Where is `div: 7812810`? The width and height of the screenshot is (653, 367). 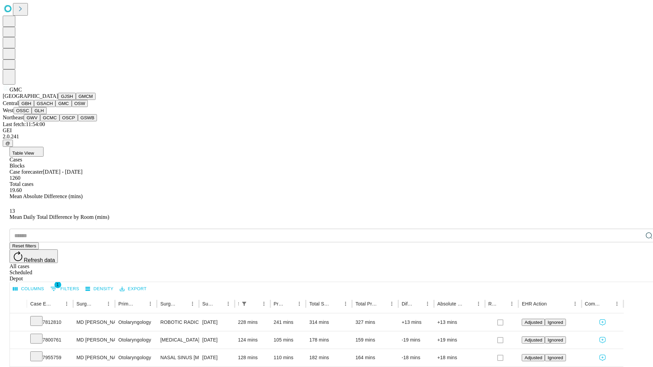
div: 7812810 is located at coordinates (50, 322).